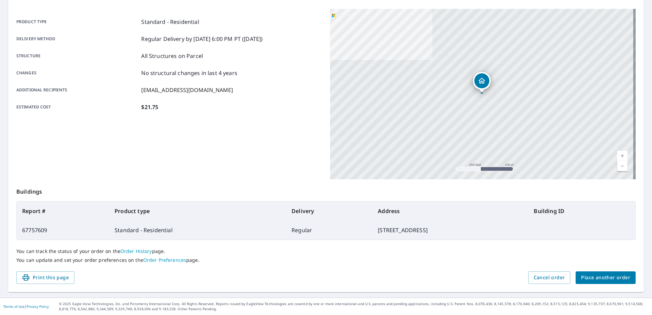 The image size is (652, 315). What do you see at coordinates (623, 166) in the screenshot?
I see `a: Current Level 17, Zoom Out` at bounding box center [623, 166].